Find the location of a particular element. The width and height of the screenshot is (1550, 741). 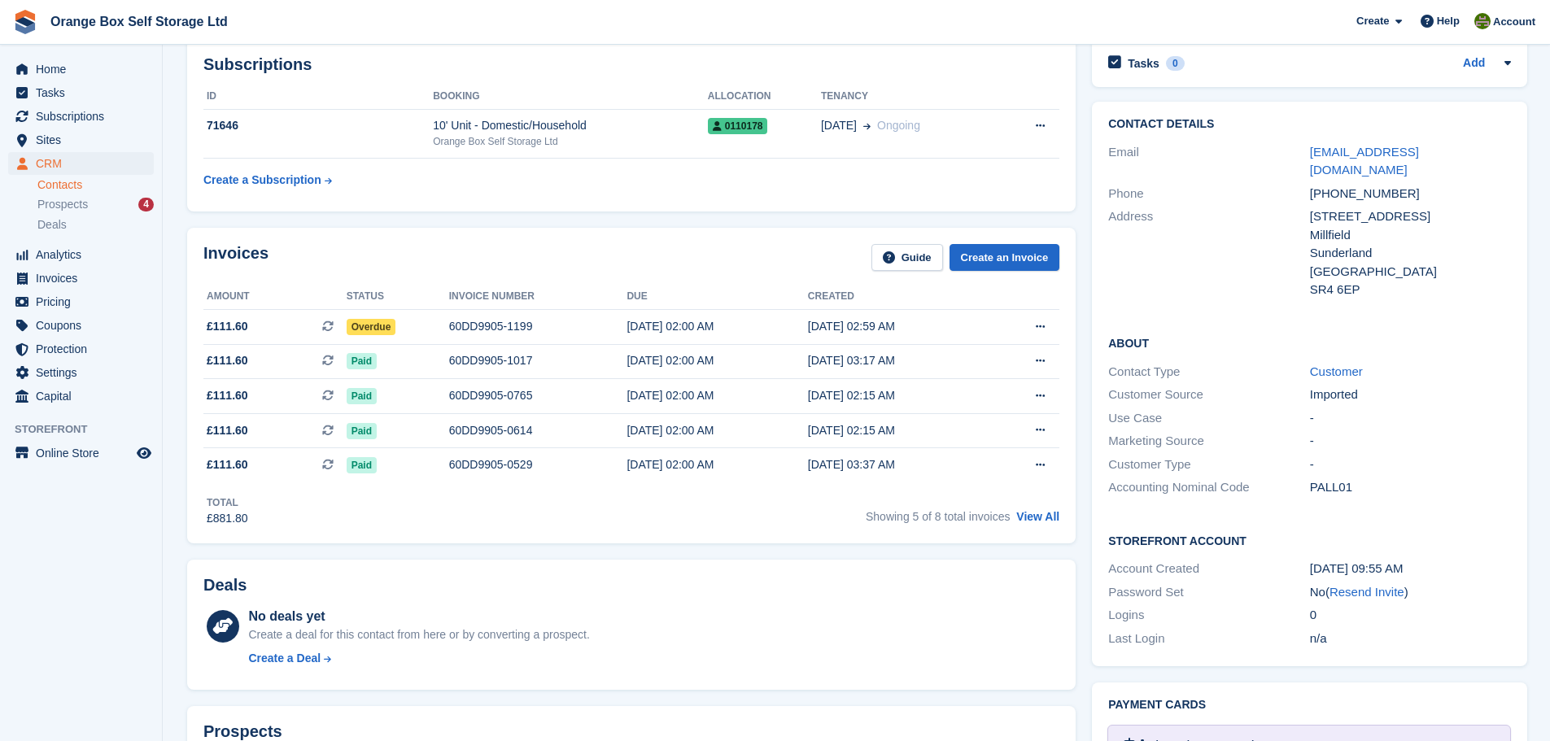

div: Customer Source is located at coordinates (1208, 395).